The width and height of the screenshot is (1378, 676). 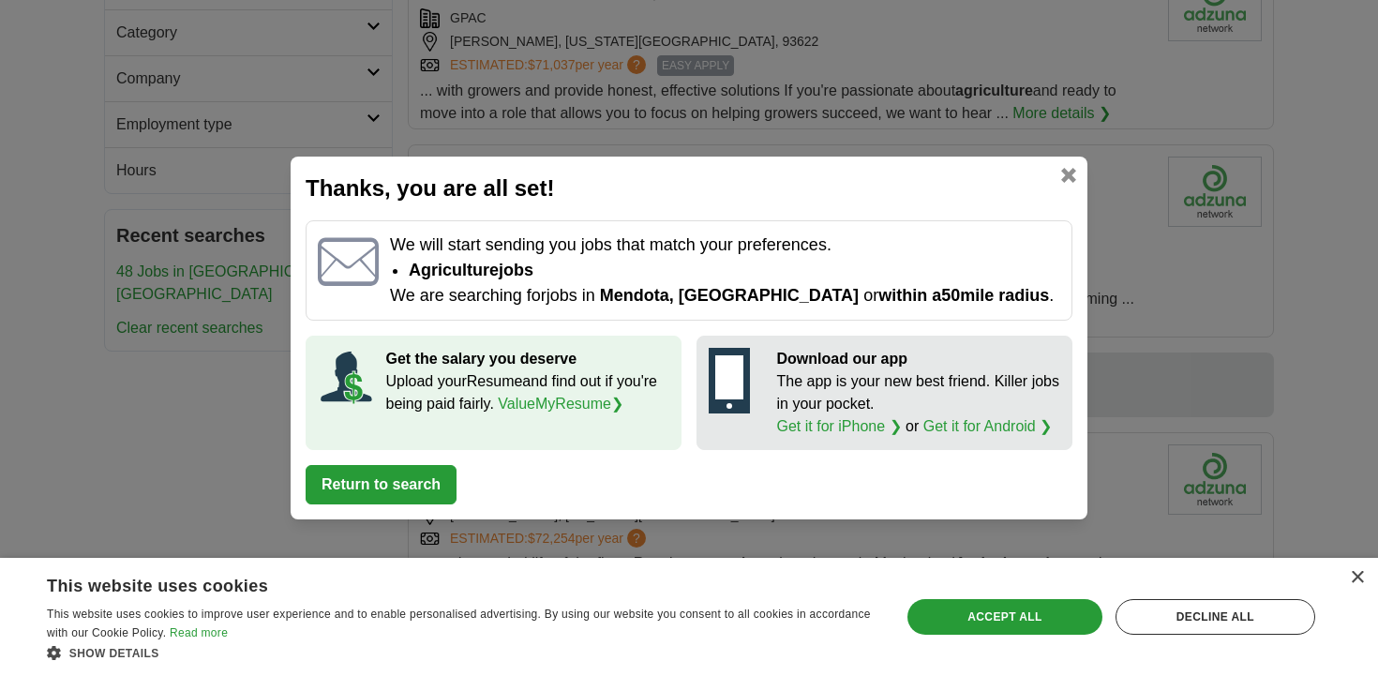 I want to click on p: The app is your new best friend. Killer jobs in your pocket. or, so click(x=918, y=404).